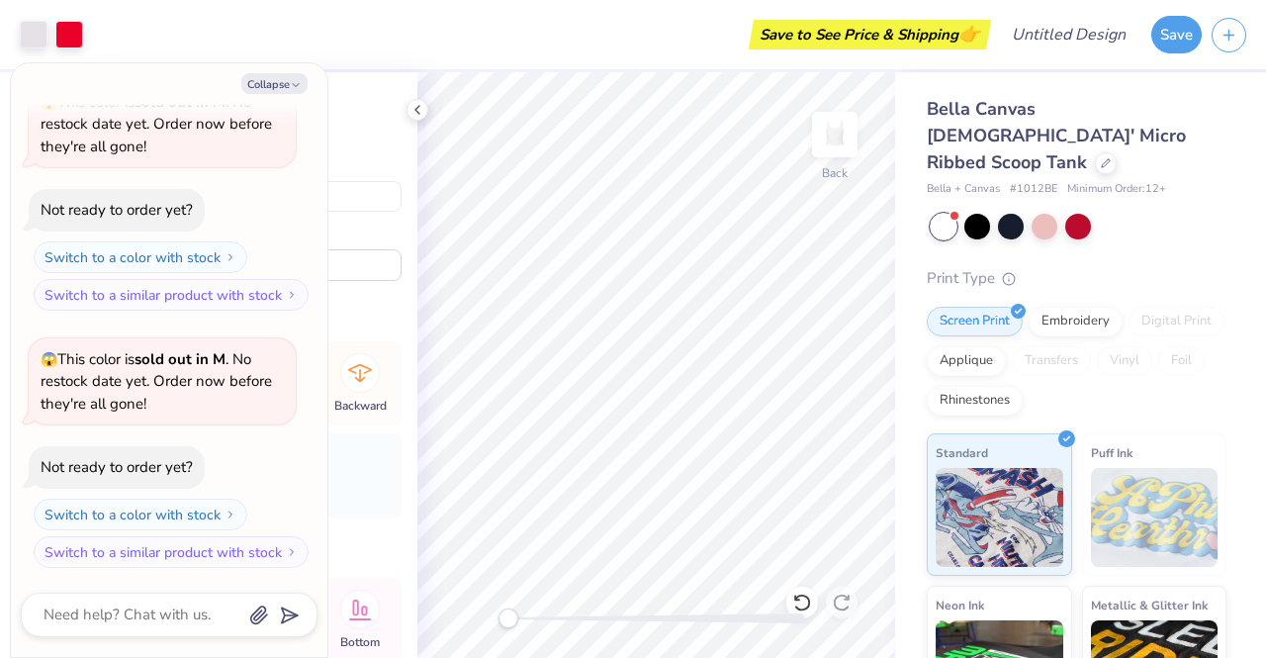  What do you see at coordinates (974, 400) in the screenshot?
I see `div: Rhinestones` at bounding box center [974, 400].